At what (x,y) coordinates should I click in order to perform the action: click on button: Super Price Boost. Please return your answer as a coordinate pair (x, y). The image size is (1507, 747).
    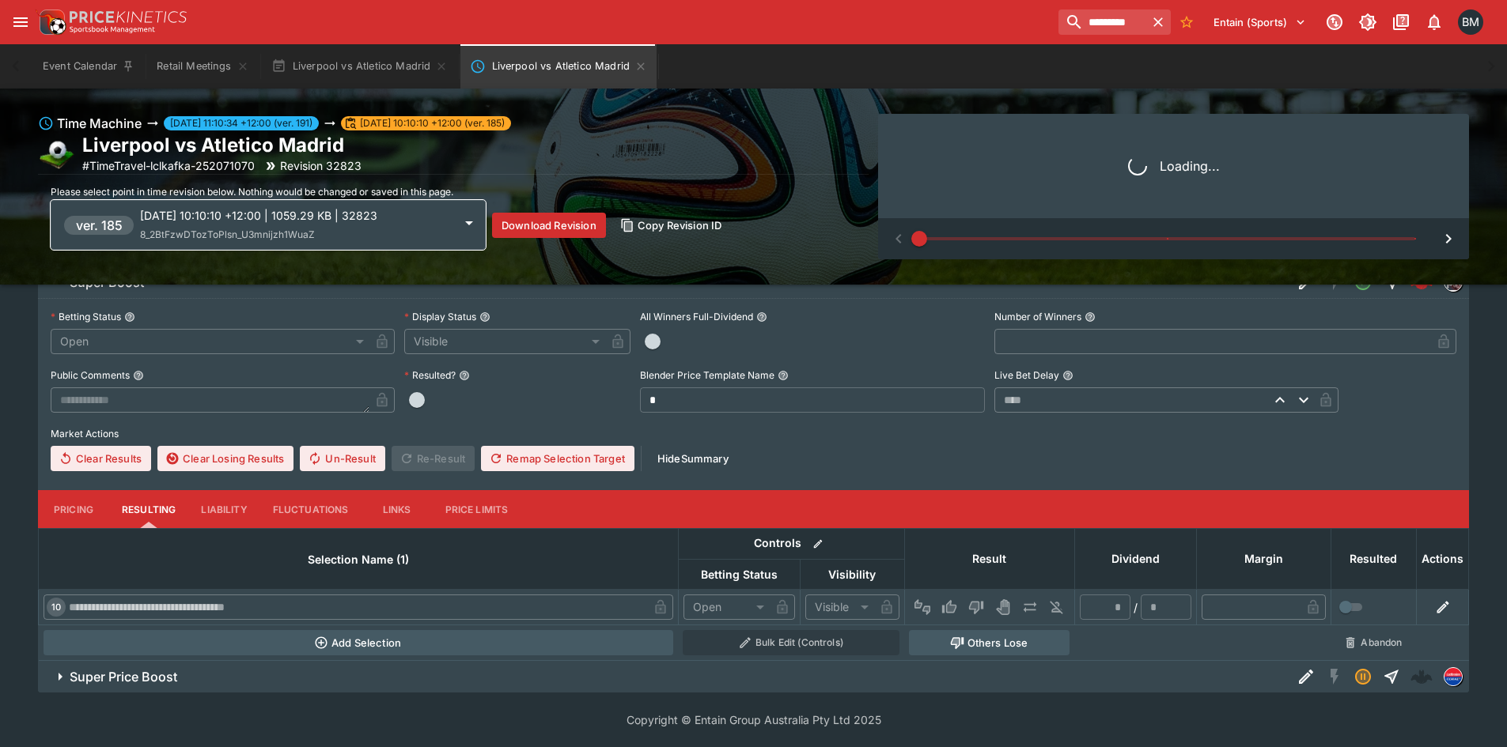
    Looking at the image, I should click on (664, 677).